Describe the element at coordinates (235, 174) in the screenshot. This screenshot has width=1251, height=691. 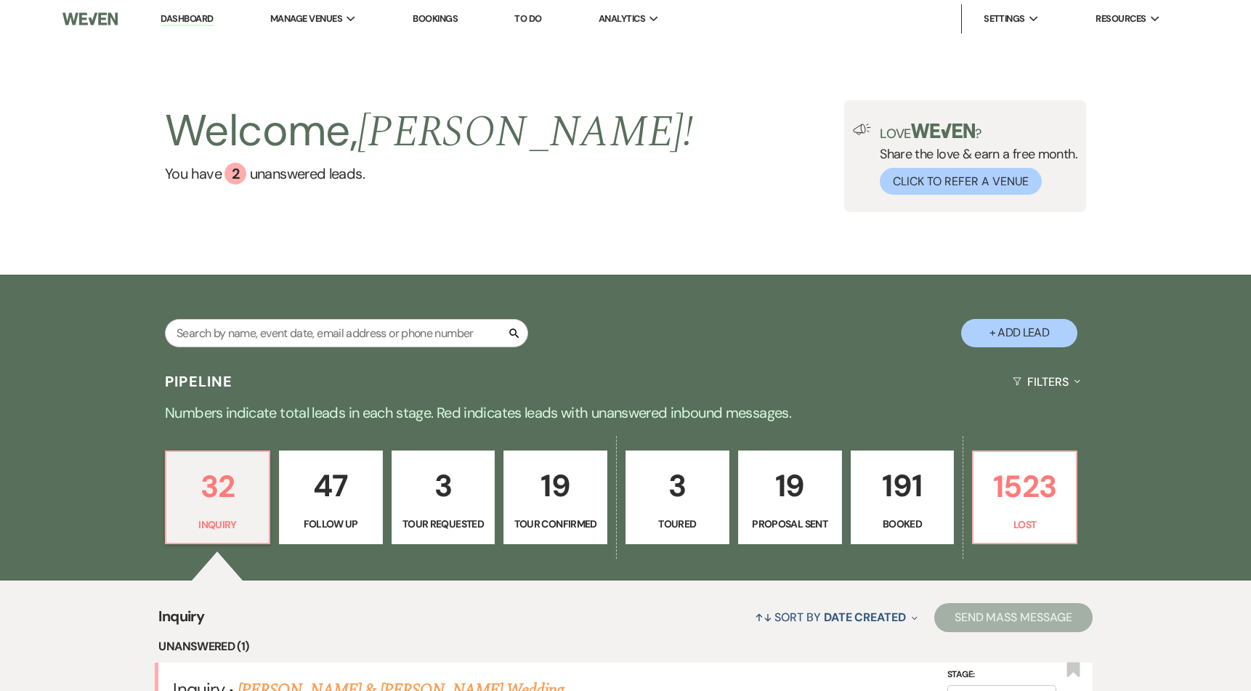
I see `div: 2` at that location.